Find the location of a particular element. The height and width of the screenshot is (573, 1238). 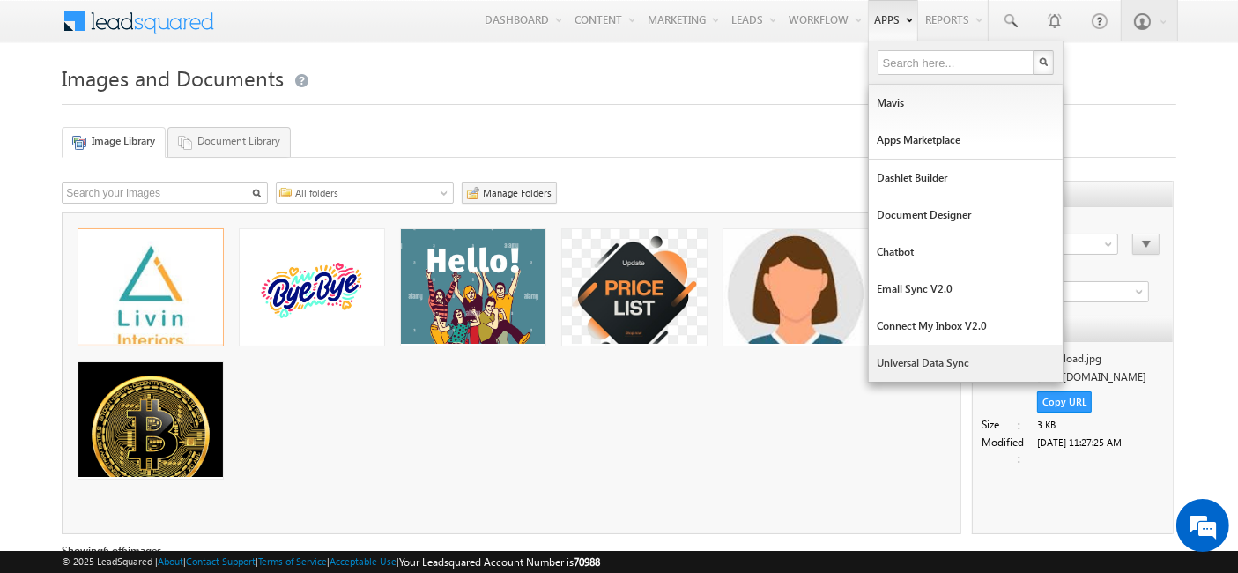

input: Search your images is located at coordinates (165, 193).